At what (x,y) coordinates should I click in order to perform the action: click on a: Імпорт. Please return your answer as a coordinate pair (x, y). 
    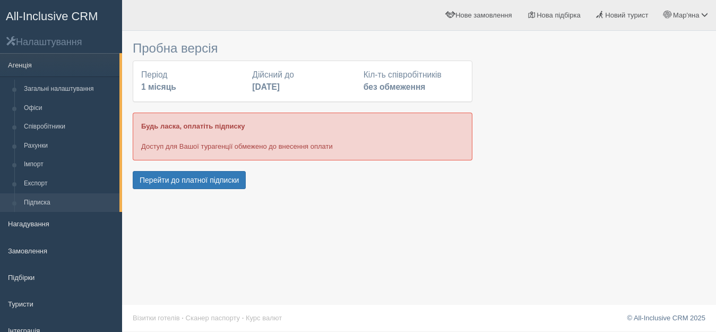
    Looking at the image, I should click on (69, 165).